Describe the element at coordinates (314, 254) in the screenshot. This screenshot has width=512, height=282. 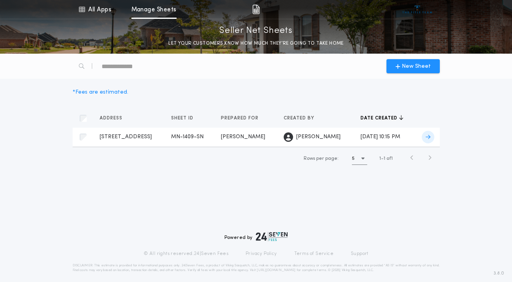
I see `a: Terms of Service` at that location.